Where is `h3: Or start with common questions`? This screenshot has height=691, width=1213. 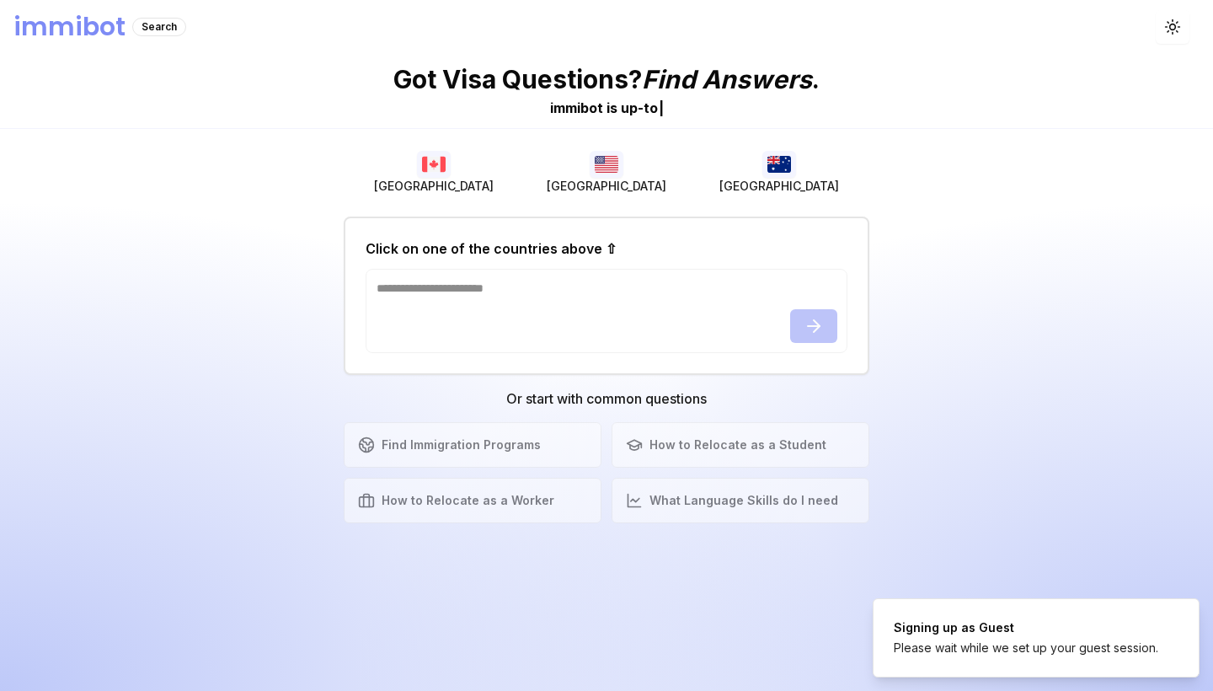
h3: Or start with common questions is located at coordinates (607, 399).